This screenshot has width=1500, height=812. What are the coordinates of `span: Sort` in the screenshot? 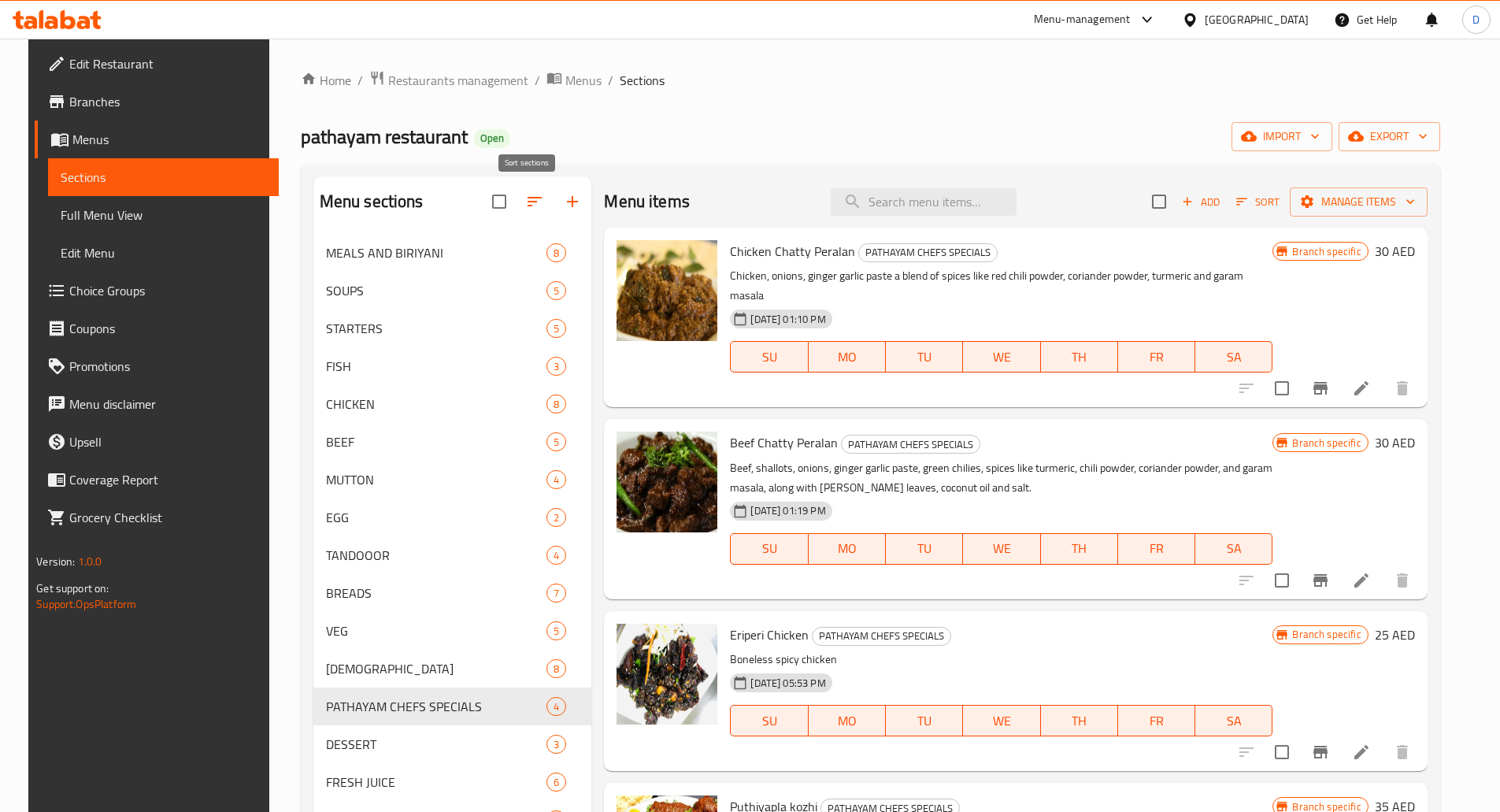 It's located at (1258, 201).